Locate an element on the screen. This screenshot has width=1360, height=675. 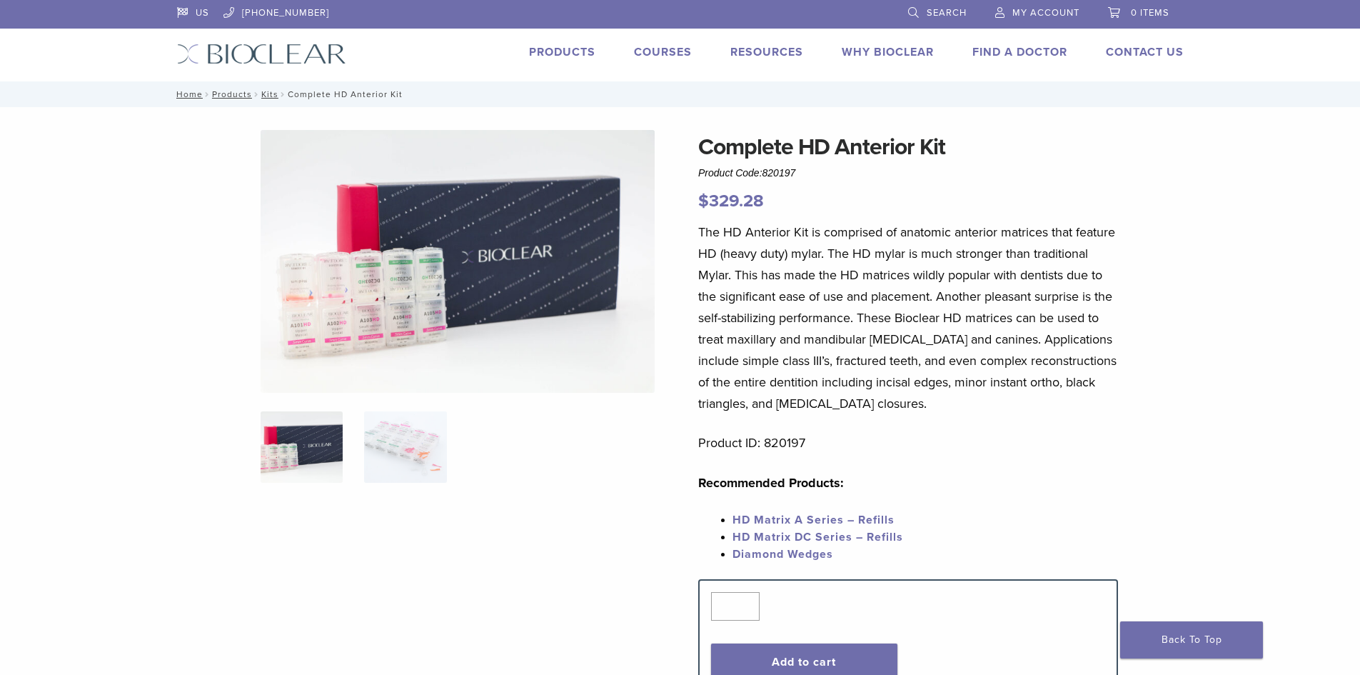
bdi: 329.28 is located at coordinates (731, 201).